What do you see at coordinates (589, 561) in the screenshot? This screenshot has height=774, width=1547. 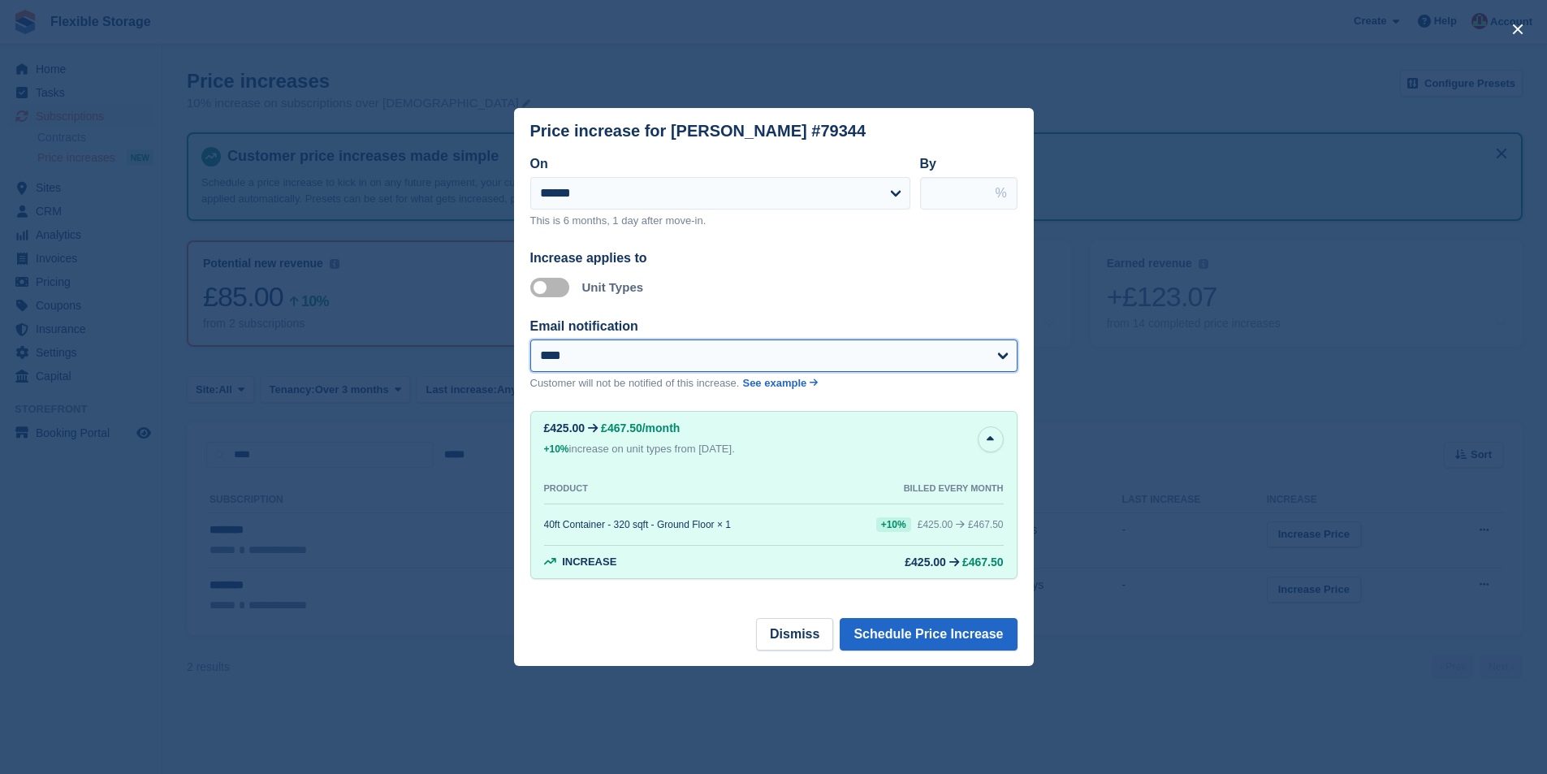 I see `span: Increase` at bounding box center [589, 561].